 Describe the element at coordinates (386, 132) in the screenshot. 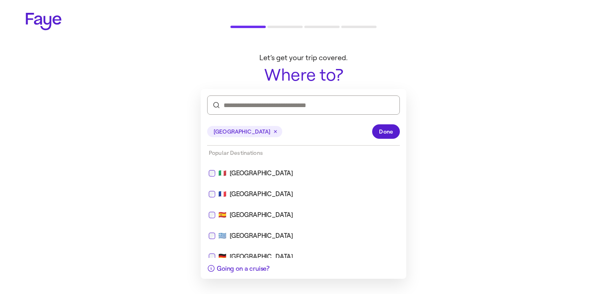

I see `button: Done` at that location.